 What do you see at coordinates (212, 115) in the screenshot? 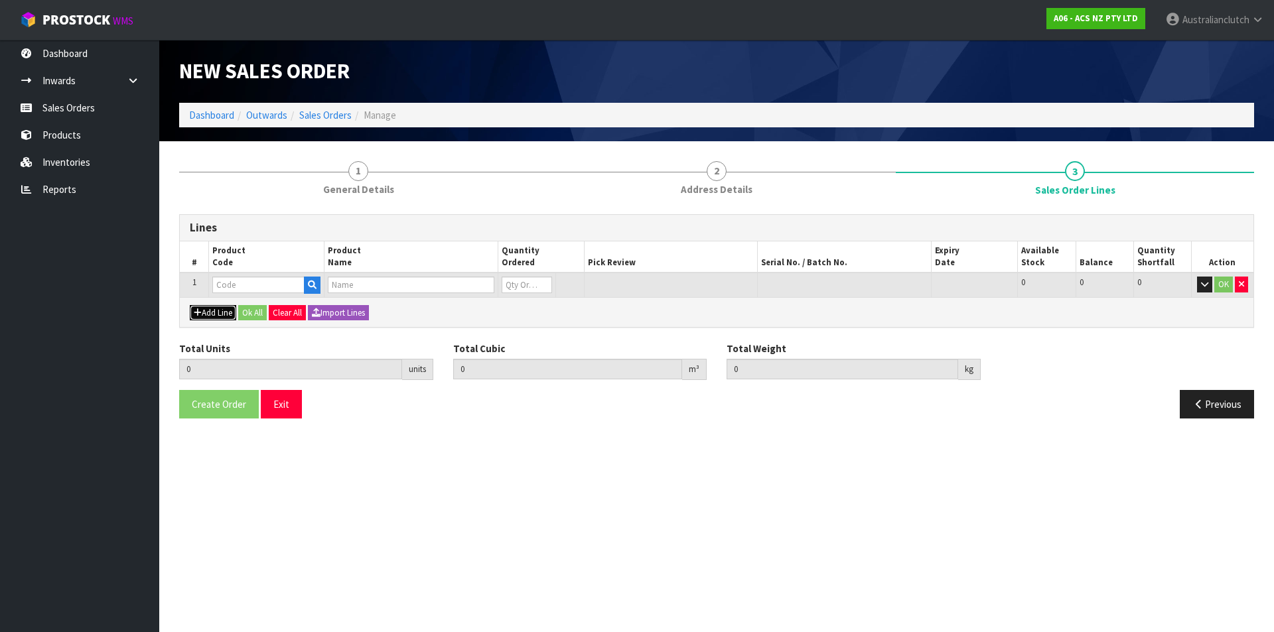
I see `a: Dashboard` at bounding box center [212, 115].